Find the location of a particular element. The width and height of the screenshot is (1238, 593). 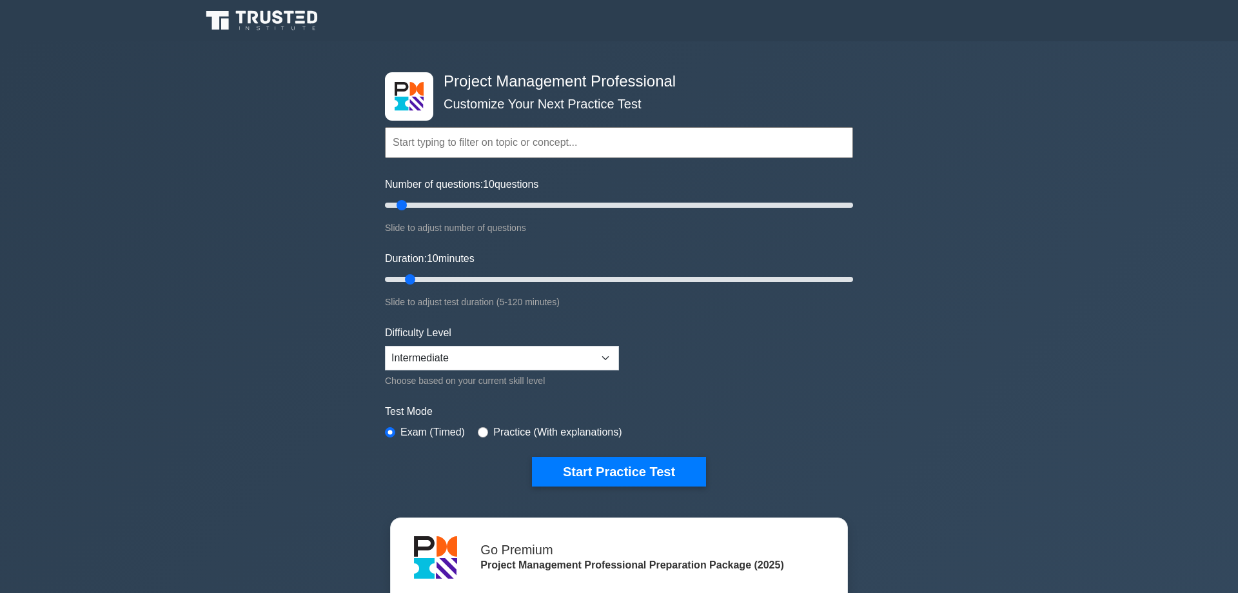

input: Start typing to filter on topic or concept... is located at coordinates (619, 143).